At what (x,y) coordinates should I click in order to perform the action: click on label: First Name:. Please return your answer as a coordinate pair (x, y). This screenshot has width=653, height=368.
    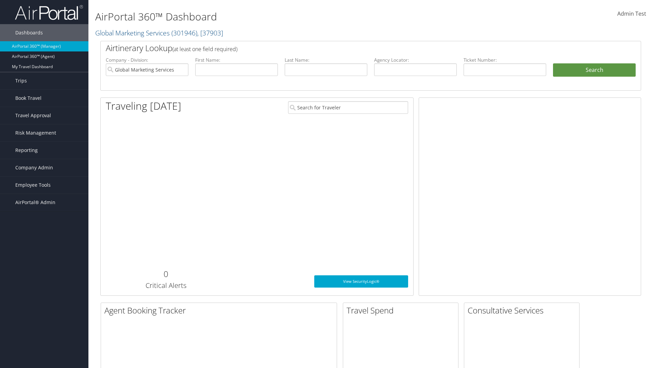
    Looking at the image, I should click on (236, 60).